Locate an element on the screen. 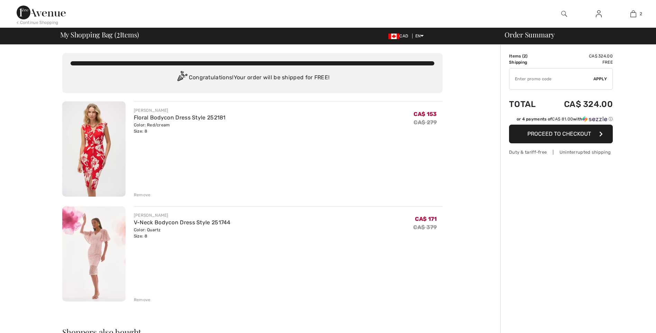  span: CA$ 171 is located at coordinates (426, 219).